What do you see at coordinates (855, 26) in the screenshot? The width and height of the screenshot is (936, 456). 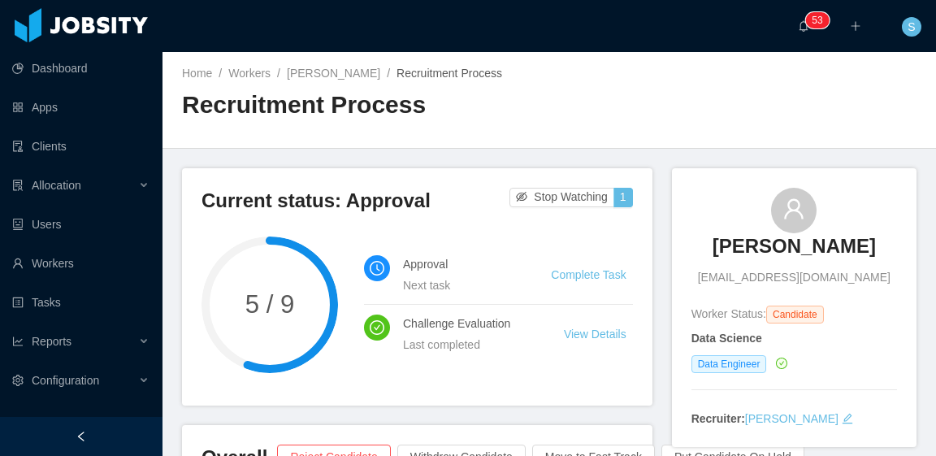 I see `i: icon: plus` at bounding box center [855, 26].